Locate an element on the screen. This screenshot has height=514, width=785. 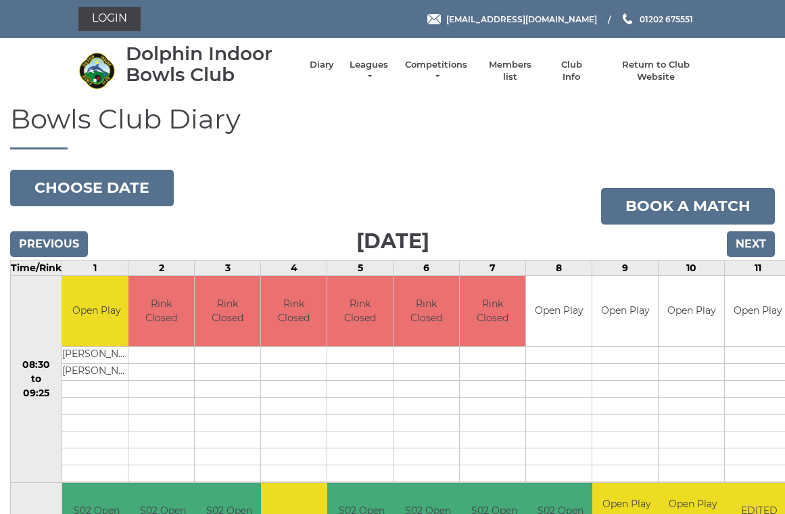
td: 8 is located at coordinates (559, 268).